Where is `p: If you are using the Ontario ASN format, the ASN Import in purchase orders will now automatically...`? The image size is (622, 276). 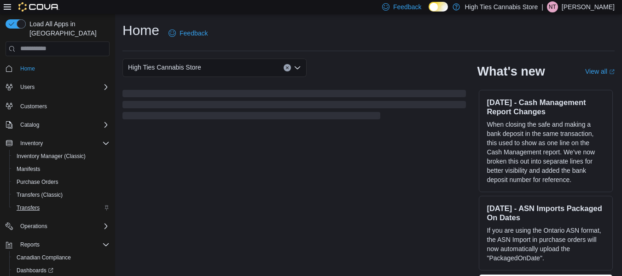
p: If you are using the Ontario ASN format, the ASN Import in purchase orders will now automatically... is located at coordinates (545, 244).